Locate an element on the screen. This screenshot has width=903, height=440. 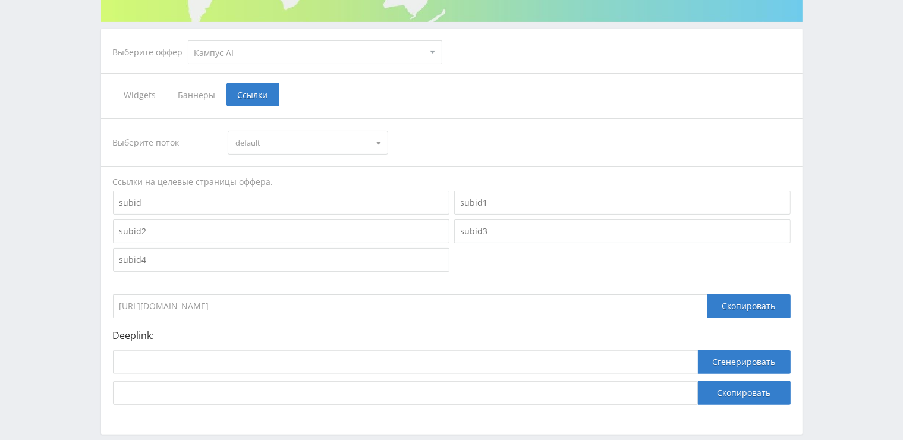
button: Скопировать is located at coordinates (744, 393).